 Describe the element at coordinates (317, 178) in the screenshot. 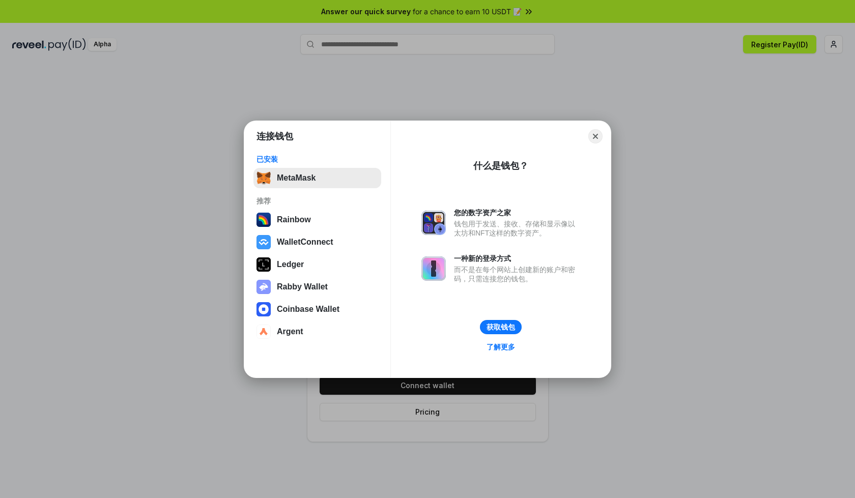

I see `button: MetaMask` at that location.